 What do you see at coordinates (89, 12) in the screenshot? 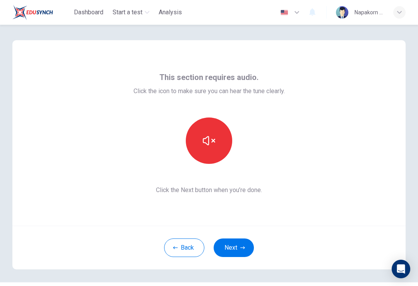
I see `span: Dashboard` at bounding box center [89, 12].